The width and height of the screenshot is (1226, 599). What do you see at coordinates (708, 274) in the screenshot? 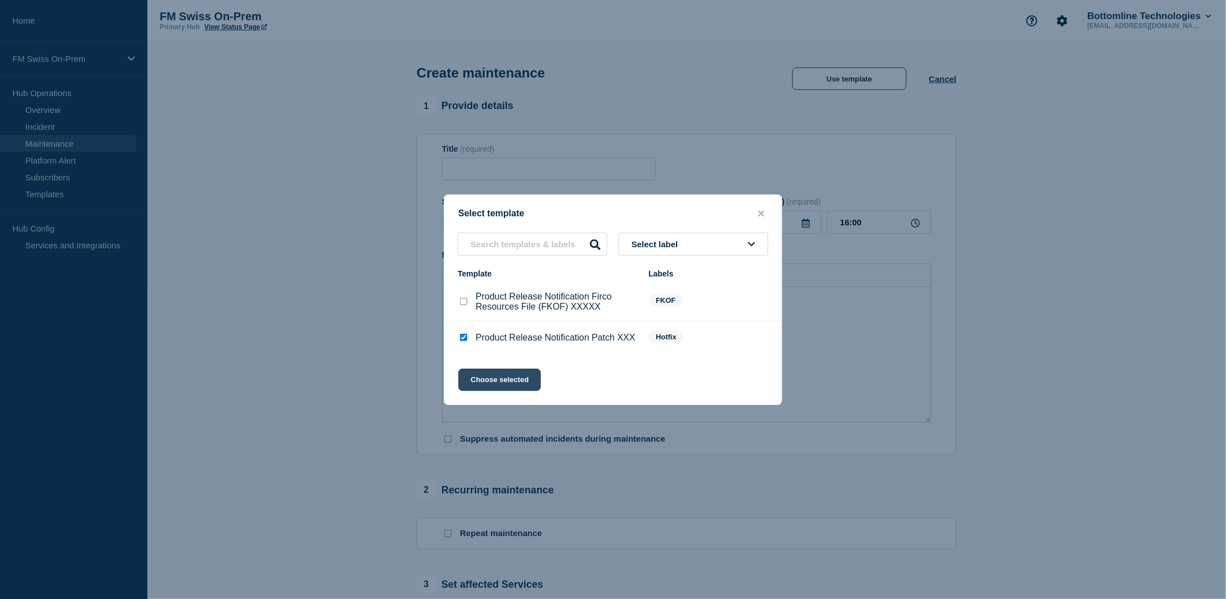
I see `div: Labels` at bounding box center [708, 274].